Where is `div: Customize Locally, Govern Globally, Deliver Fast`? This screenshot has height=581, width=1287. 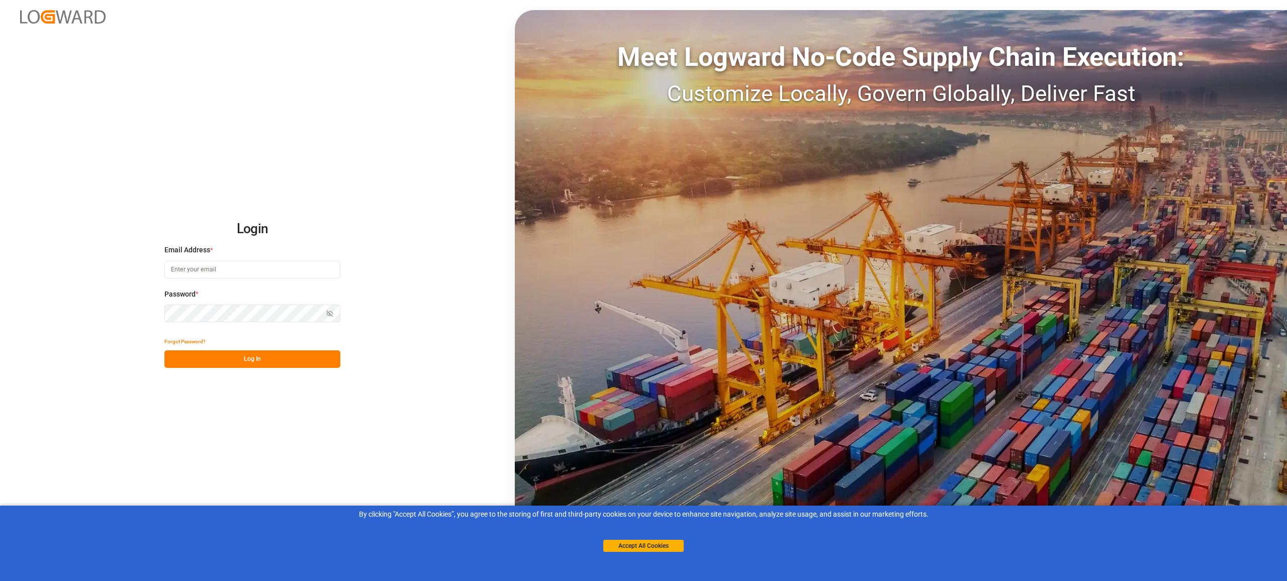
div: Customize Locally, Govern Globally, Deliver Fast is located at coordinates (901, 94).